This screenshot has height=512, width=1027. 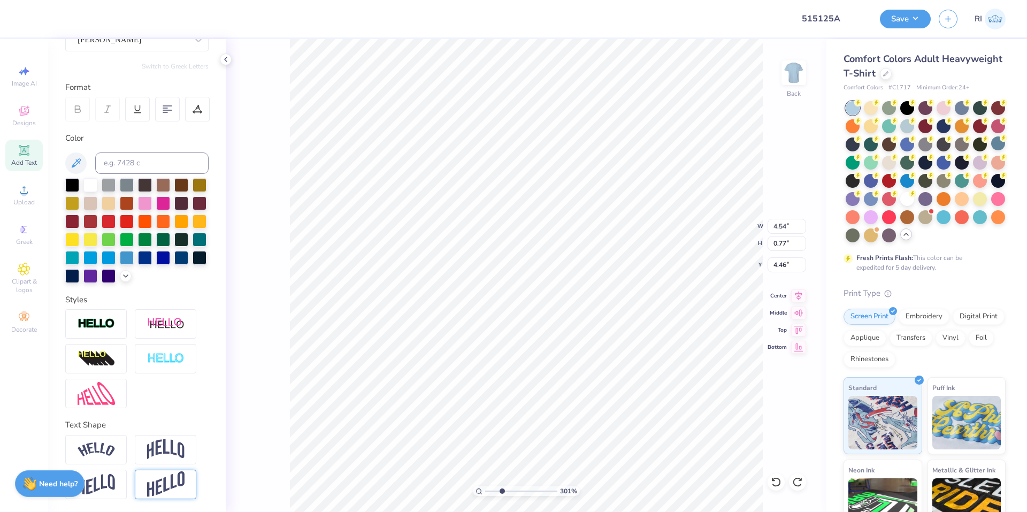 I want to click on img: Puff Ink, so click(x=966, y=423).